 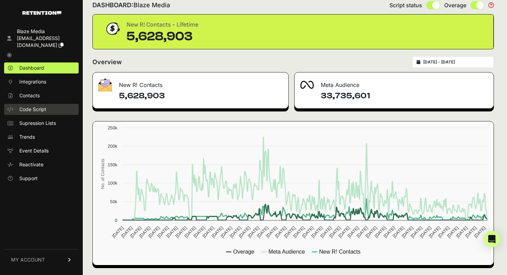 I want to click on img: fa-envelope-19ae18322b30453b285274b1b8af3d052b27d846a4fbe8435d1a52b978f639a2.png, so click(x=105, y=85).